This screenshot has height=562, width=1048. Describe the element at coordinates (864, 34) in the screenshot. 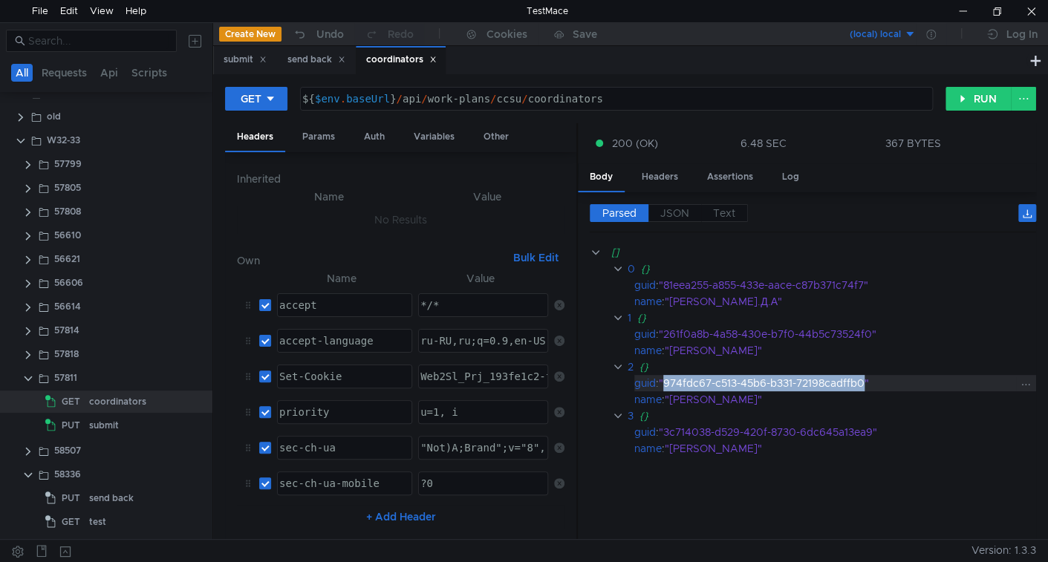

I see `button: (local) local` at that location.